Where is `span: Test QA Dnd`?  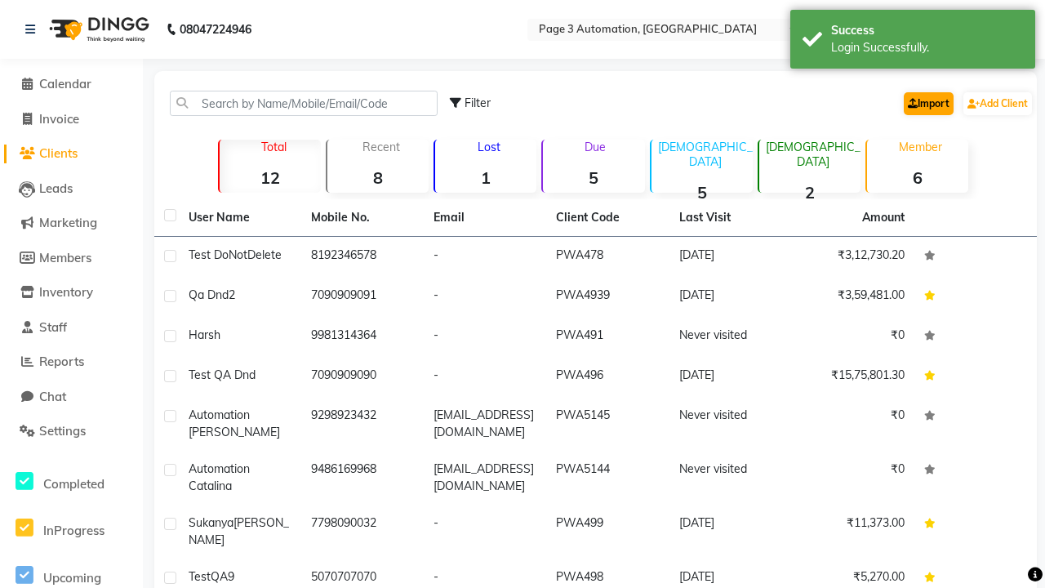
span: Test QA Dnd is located at coordinates (222, 375).